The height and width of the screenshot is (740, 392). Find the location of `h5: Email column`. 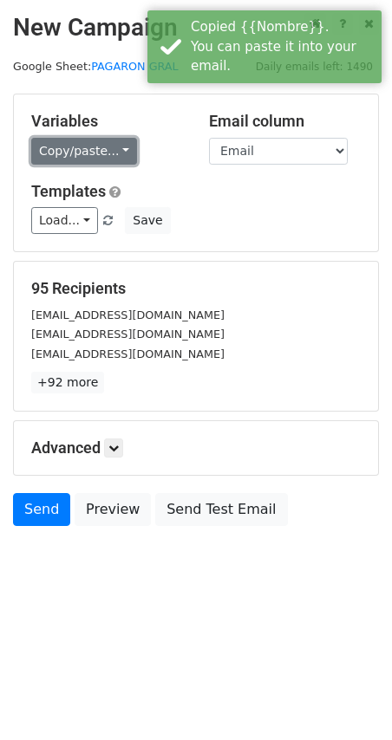

h5: Email column is located at coordinates (284, 121).